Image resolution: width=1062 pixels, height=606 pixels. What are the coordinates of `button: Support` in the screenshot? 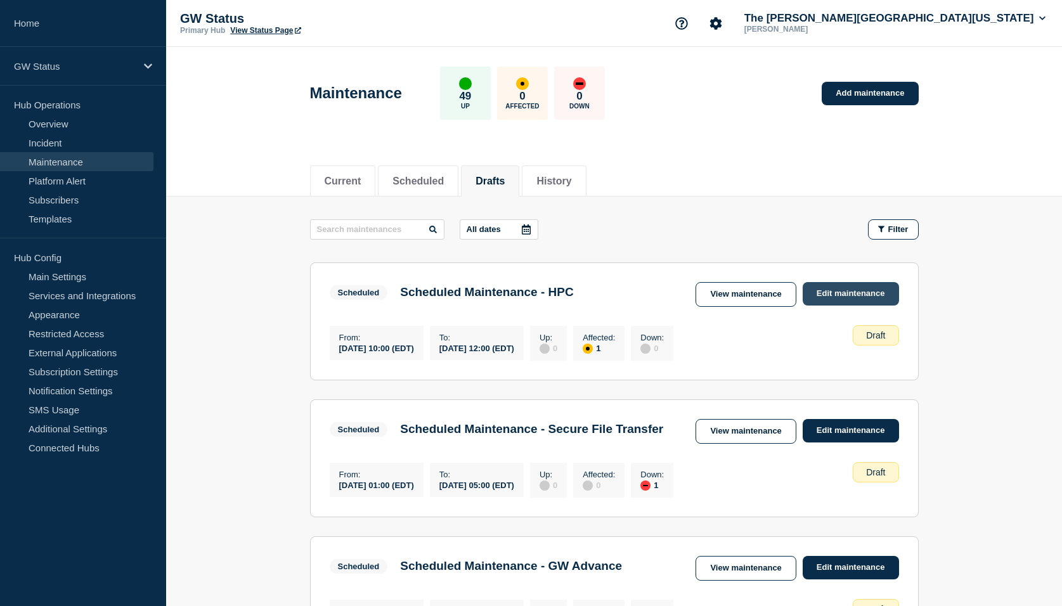 It's located at (681, 23).